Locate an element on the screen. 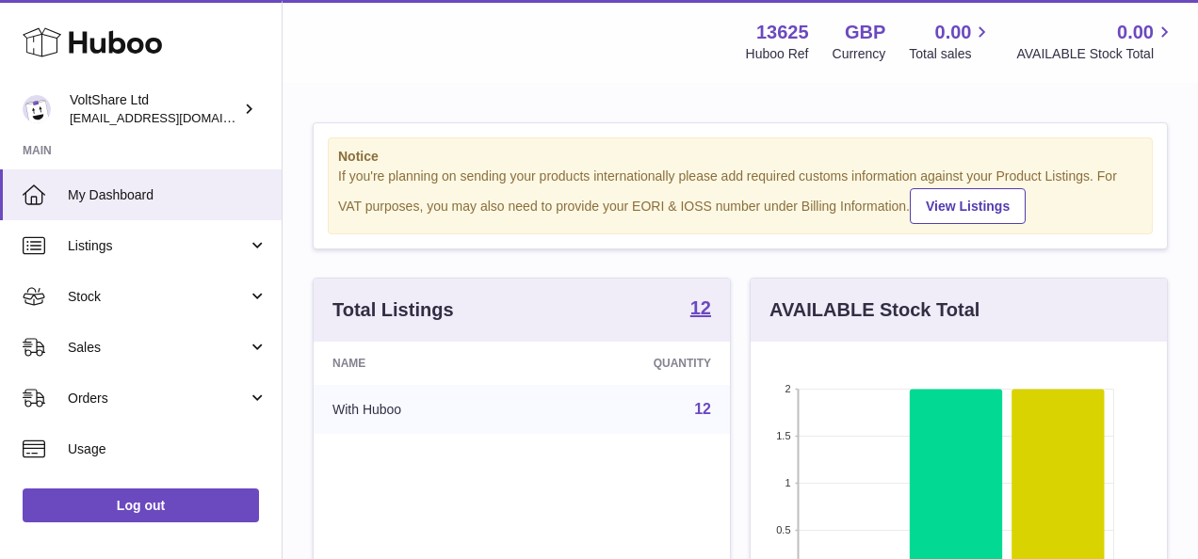 This screenshot has width=1198, height=559. strong: GBP is located at coordinates (865, 32).